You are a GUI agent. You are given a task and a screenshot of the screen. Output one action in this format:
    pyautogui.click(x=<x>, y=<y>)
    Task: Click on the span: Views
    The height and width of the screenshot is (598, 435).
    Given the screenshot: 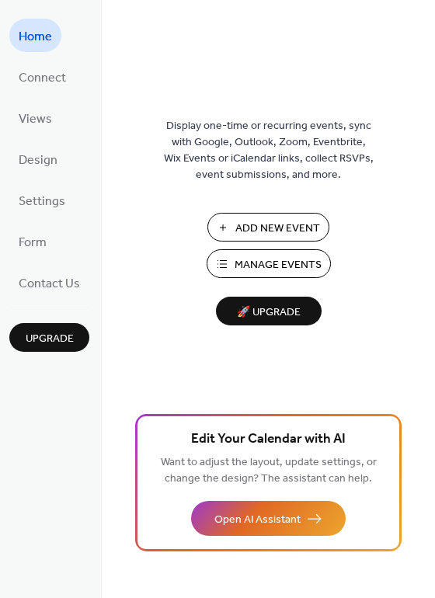 What is the action you would take?
    pyautogui.click(x=35, y=119)
    